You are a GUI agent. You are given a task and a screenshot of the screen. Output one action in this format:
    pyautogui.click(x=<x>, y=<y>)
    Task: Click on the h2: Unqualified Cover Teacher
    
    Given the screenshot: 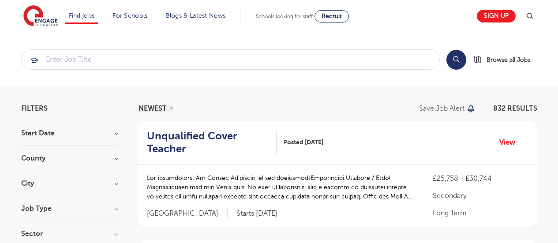 What is the action you would take?
    pyautogui.click(x=208, y=142)
    